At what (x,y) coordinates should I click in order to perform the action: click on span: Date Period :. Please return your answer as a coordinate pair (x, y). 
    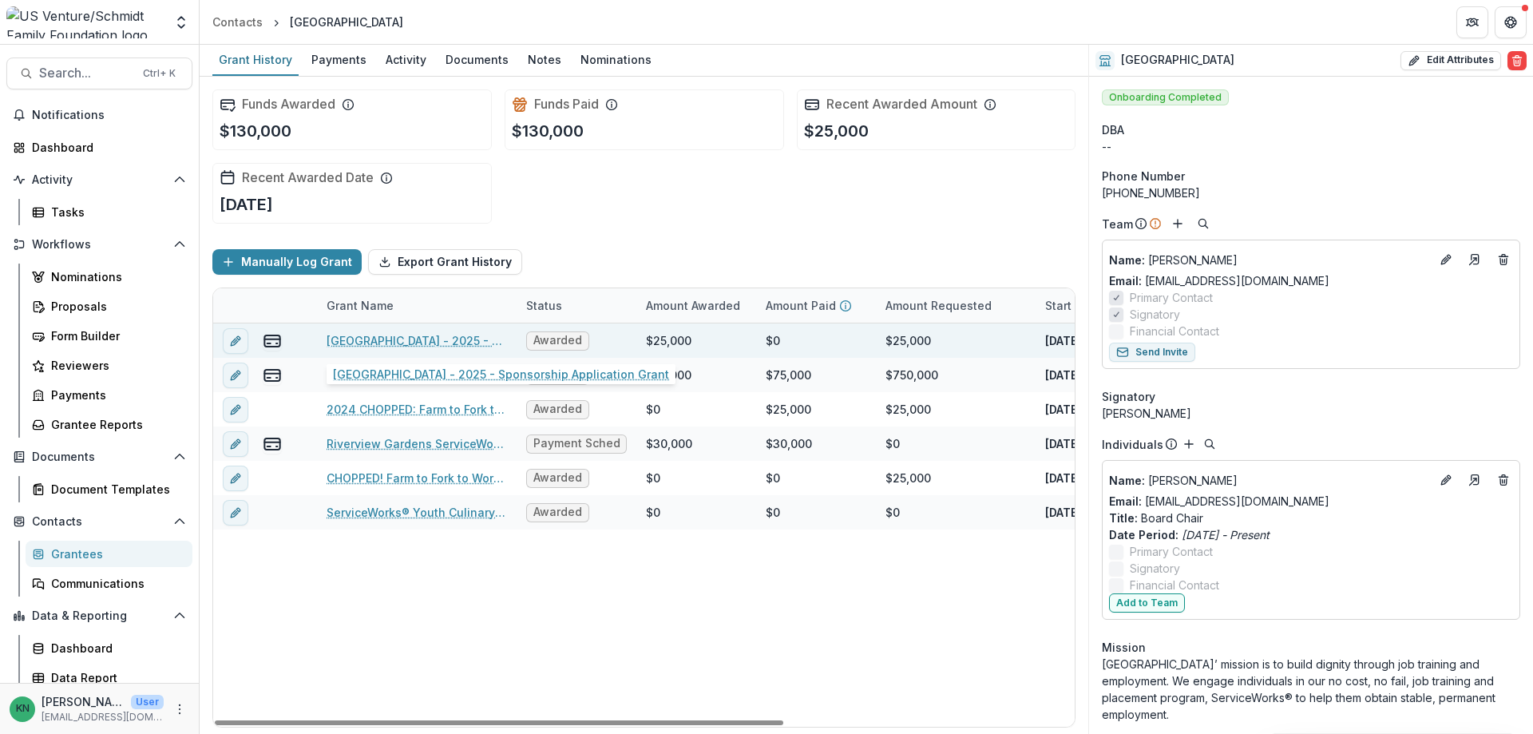
    Looking at the image, I should click on (1143, 534).